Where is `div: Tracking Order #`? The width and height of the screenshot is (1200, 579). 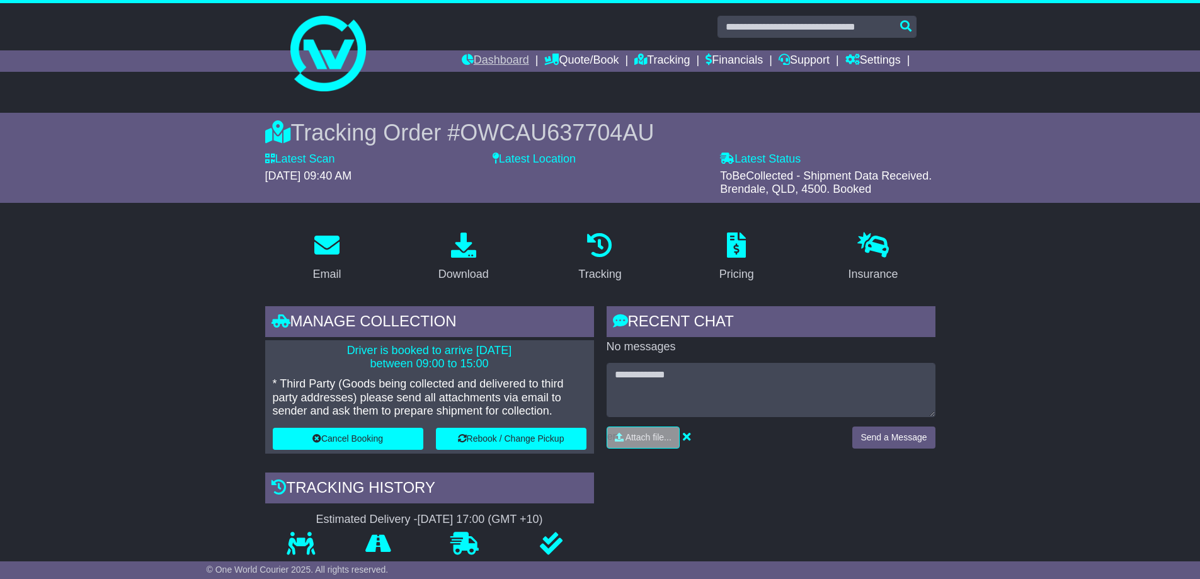 div: Tracking Order # is located at coordinates (601, 132).